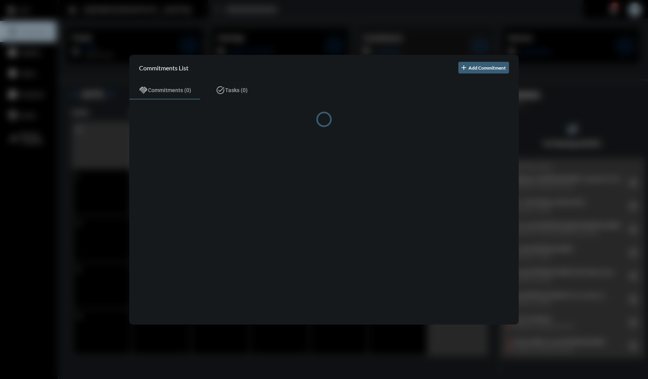 This screenshot has height=379, width=648. I want to click on h2: Commitments List, so click(163, 67).